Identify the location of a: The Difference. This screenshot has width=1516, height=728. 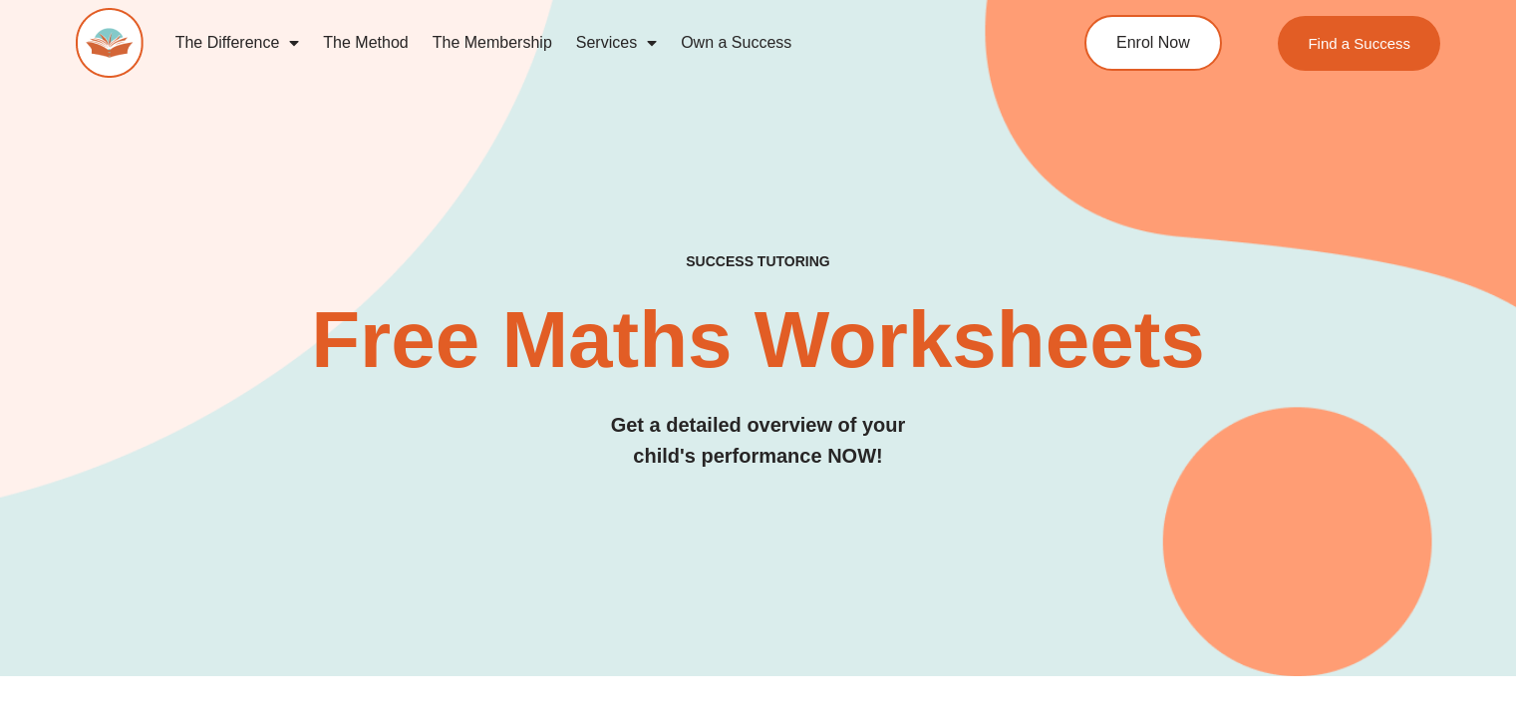
(237, 43).